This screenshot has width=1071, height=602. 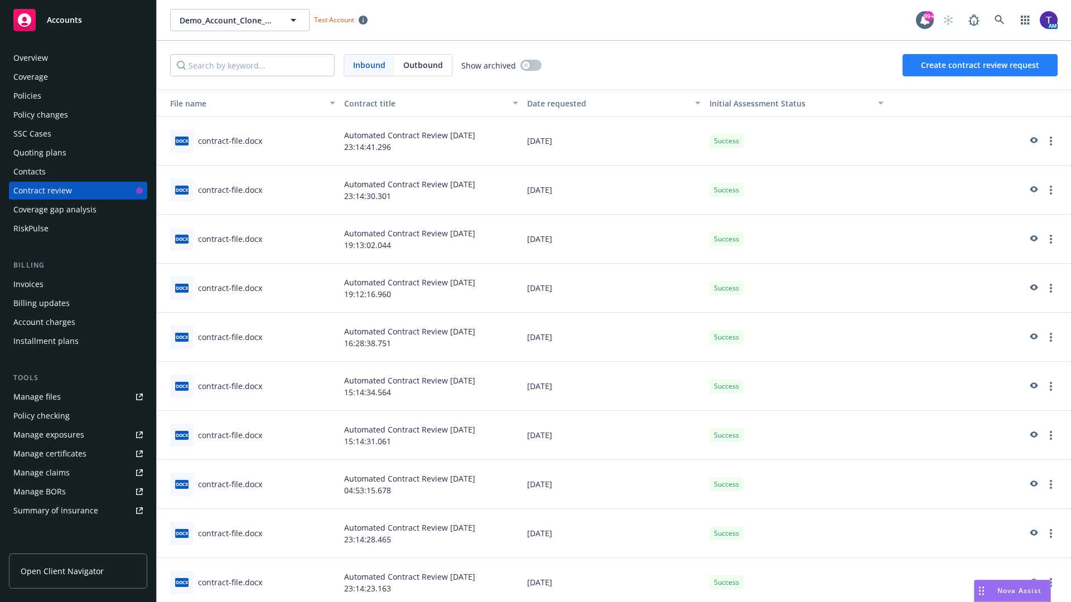 I want to click on span: Create contract review request, so click(x=980, y=65).